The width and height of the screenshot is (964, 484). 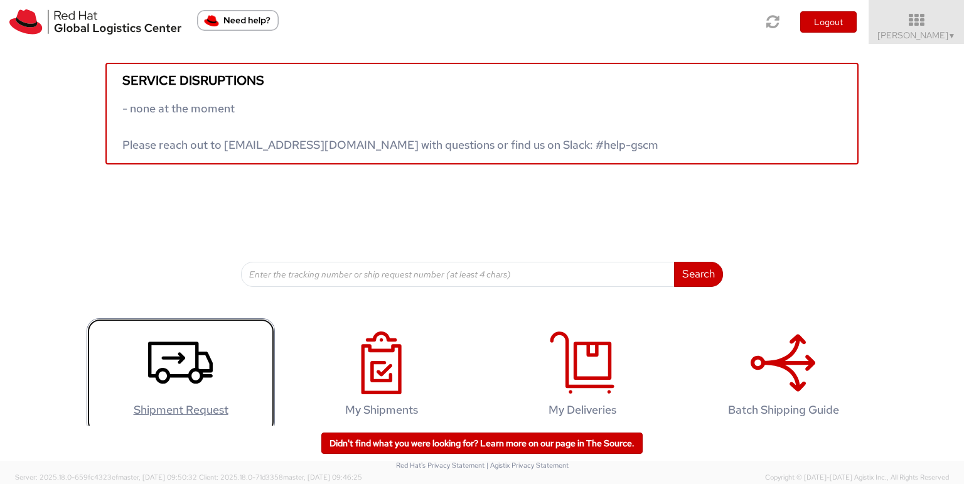 What do you see at coordinates (829, 22) in the screenshot?
I see `button: Logout` at bounding box center [829, 22].